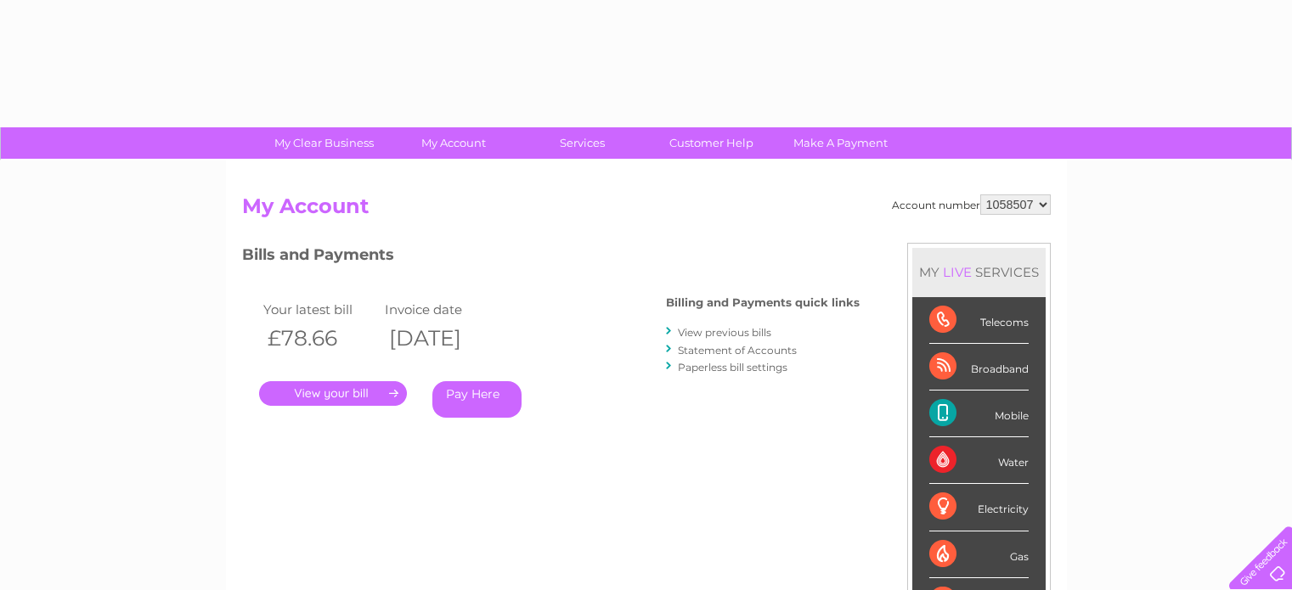 Image resolution: width=1292 pixels, height=590 pixels. I want to click on a: Statement of Accounts, so click(737, 350).